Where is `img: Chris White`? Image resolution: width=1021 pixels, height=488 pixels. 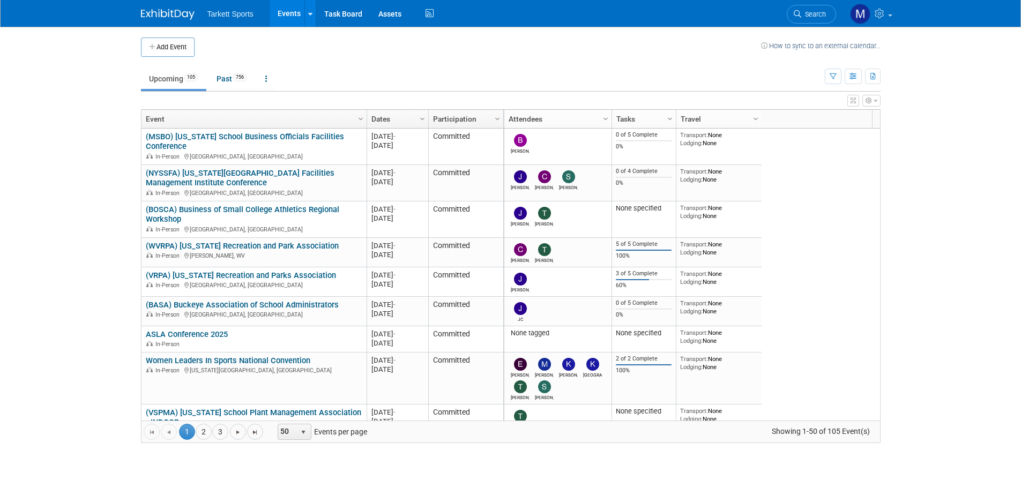 img: Chris White is located at coordinates (545, 177).